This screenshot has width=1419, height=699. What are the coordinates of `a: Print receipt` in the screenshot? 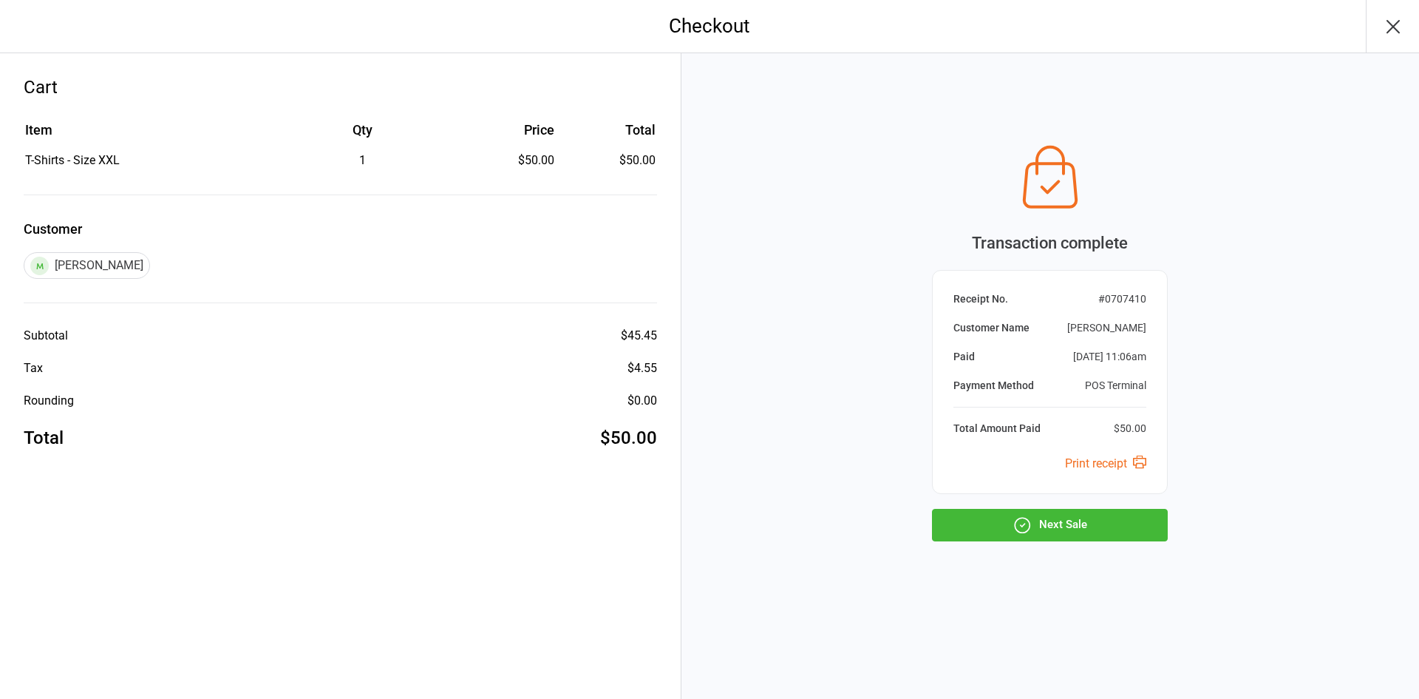 It's located at (1106, 463).